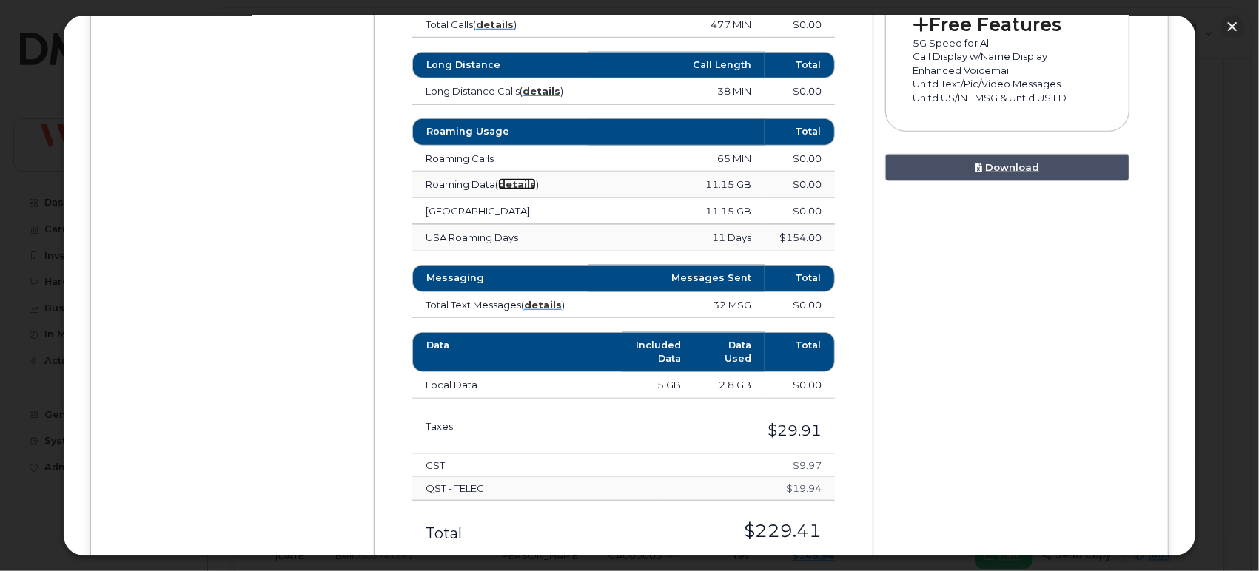 This screenshot has height=571, width=1259. What do you see at coordinates (500, 238) in the screenshot?
I see `td: USA Roaming Days` at bounding box center [500, 238].